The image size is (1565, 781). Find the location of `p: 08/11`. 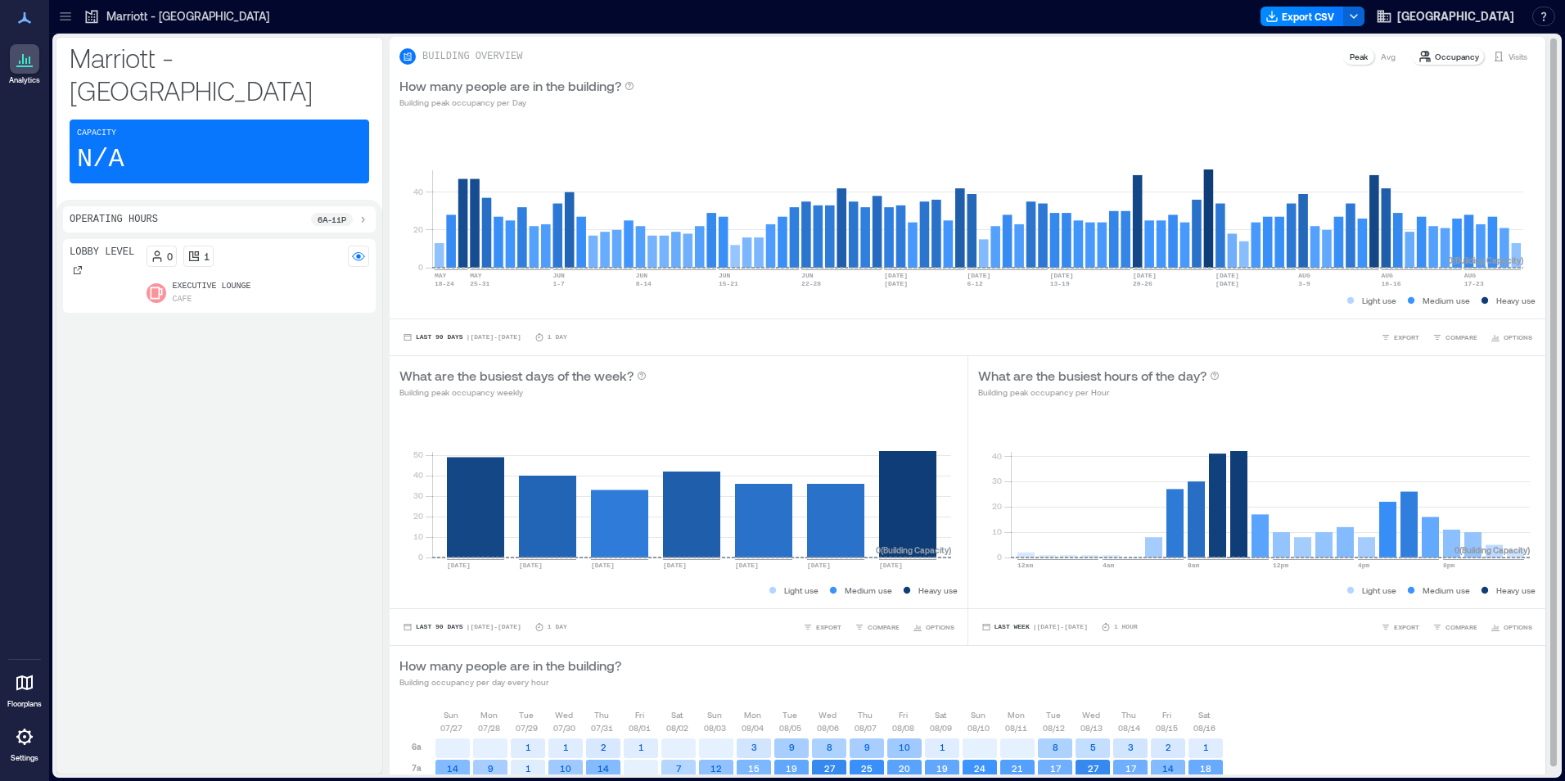

p: 08/11 is located at coordinates (1016, 728).